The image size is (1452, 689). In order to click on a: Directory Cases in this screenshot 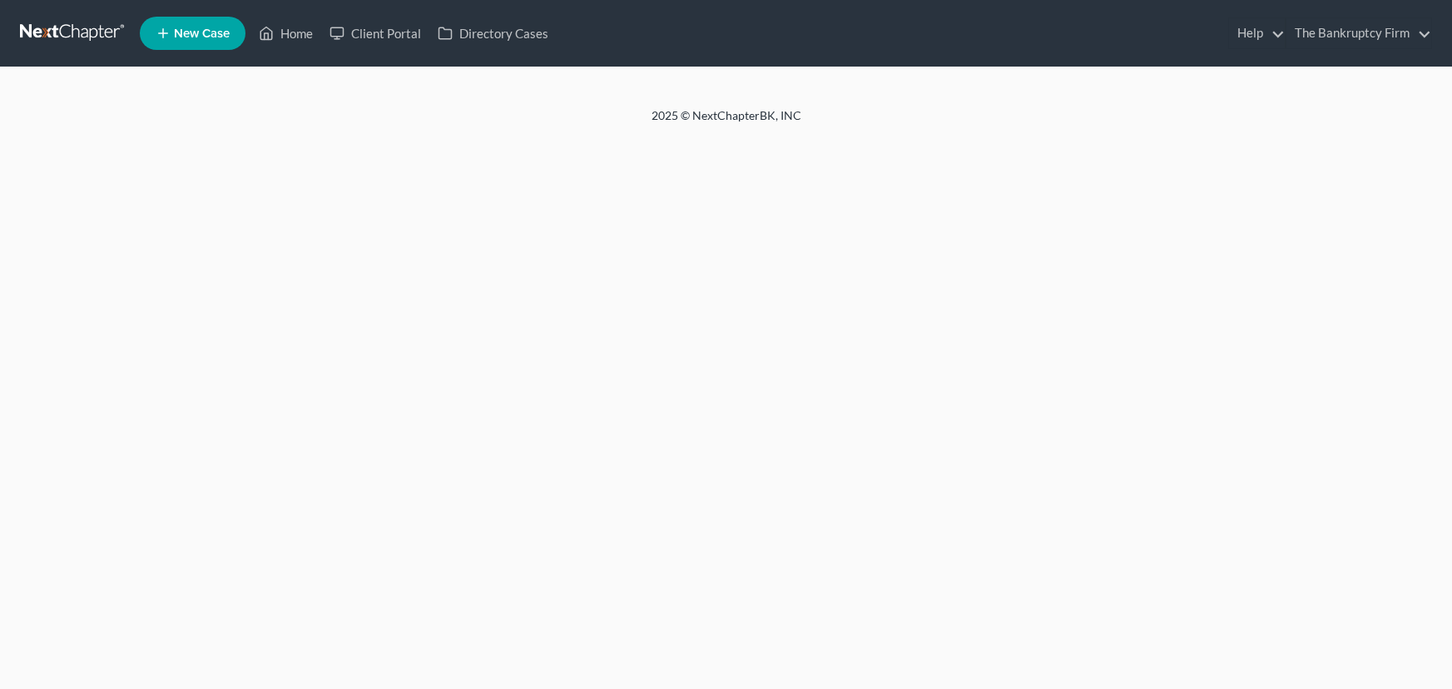, I will do `click(493, 33)`.